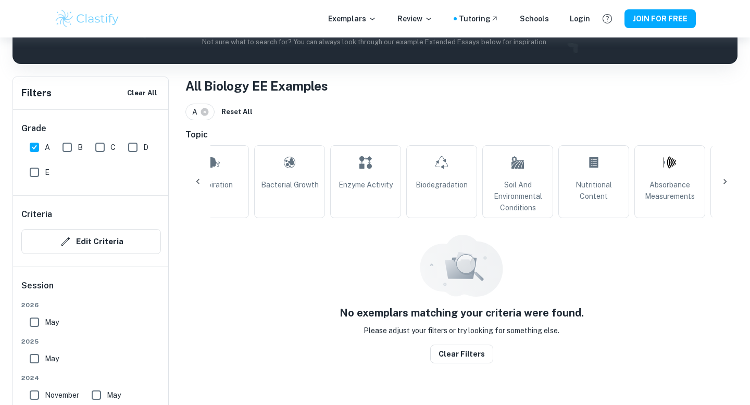  What do you see at coordinates (462, 313) in the screenshot?
I see `h5: No exemplars matching your criteria were found.` at bounding box center [462, 313].